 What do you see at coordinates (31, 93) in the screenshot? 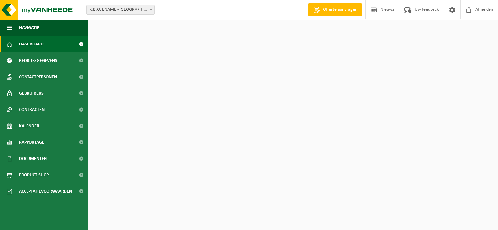
I see `span: Gebruikers` at bounding box center [31, 93].